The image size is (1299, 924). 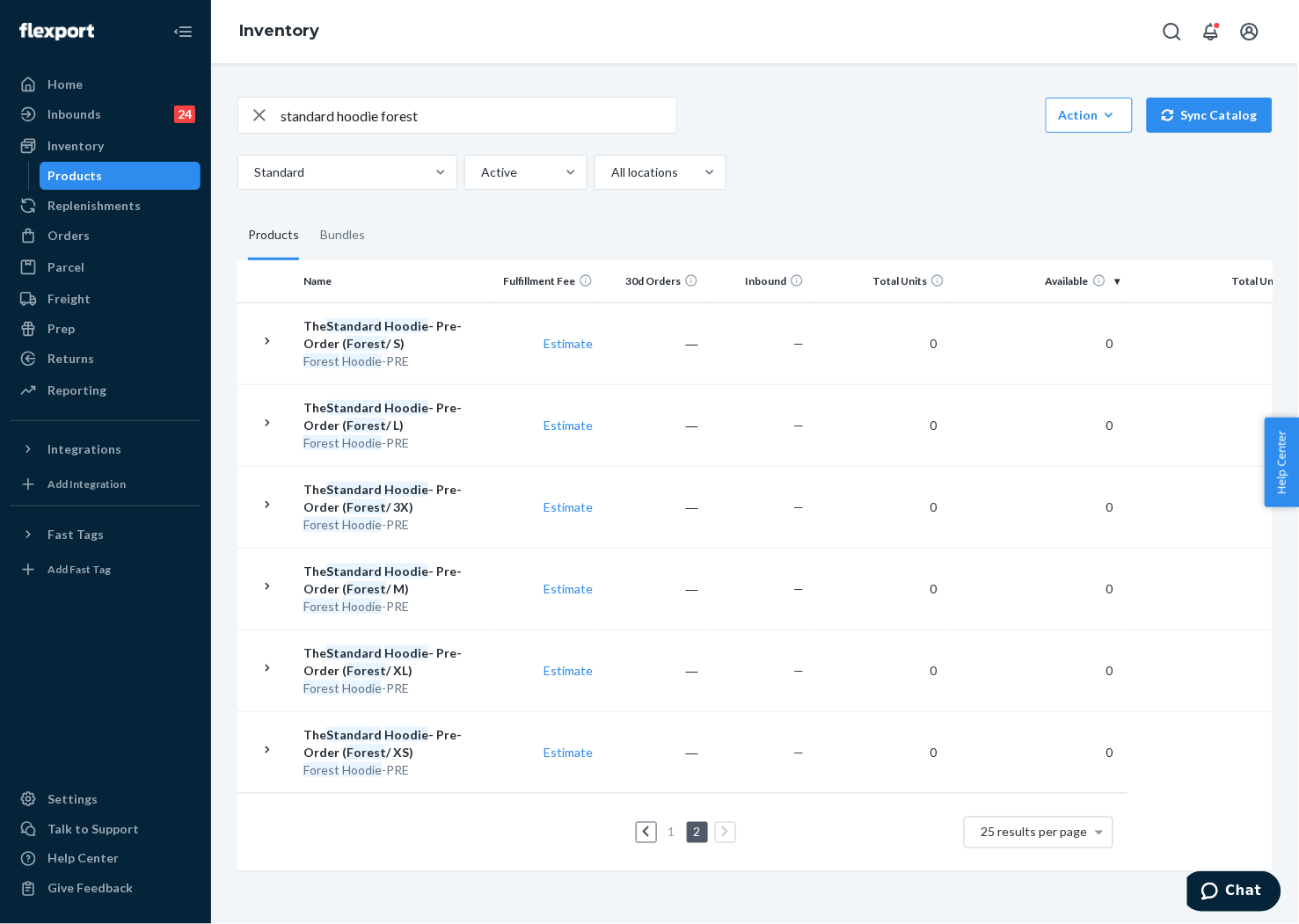 I want to click on th: Available, so click(x=1039, y=281).